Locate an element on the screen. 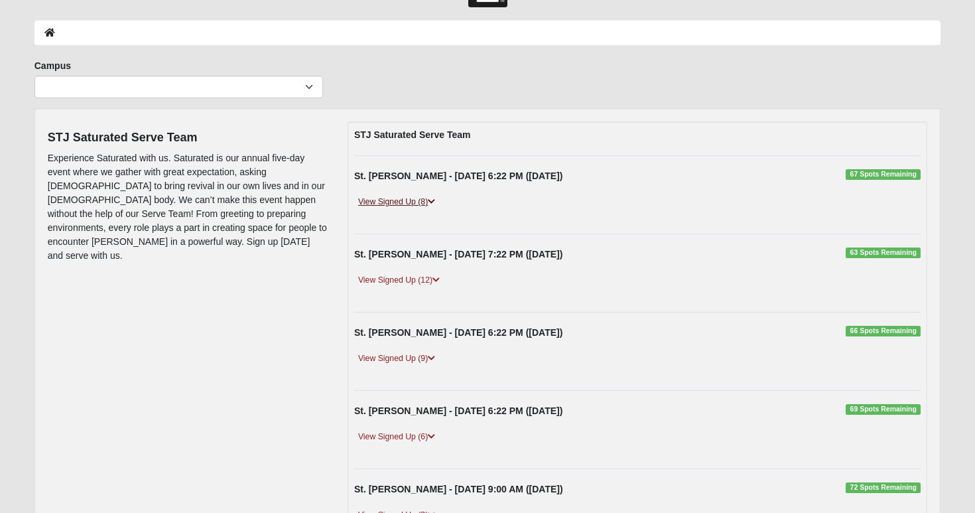 The height and width of the screenshot is (513, 975). label: Campus is located at coordinates (52, 66).